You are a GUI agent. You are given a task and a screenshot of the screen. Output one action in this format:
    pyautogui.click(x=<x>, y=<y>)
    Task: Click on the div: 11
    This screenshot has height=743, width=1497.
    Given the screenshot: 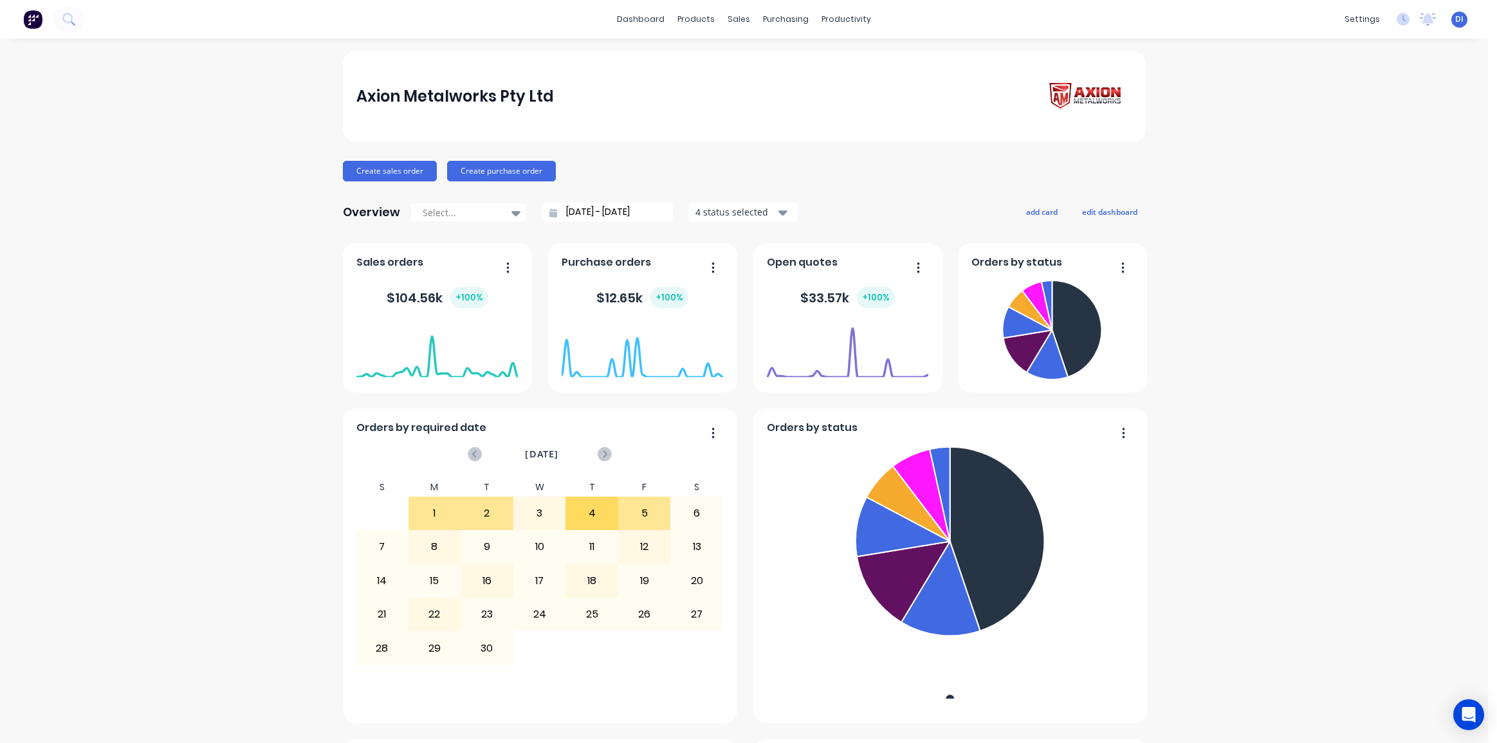 What is the action you would take?
    pyautogui.click(x=592, y=547)
    